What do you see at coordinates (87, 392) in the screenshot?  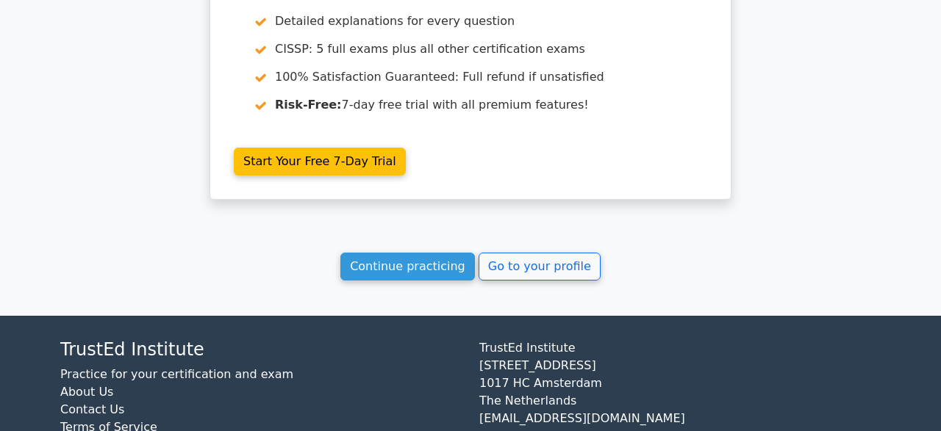 I see `a: About Us` at bounding box center [87, 392].